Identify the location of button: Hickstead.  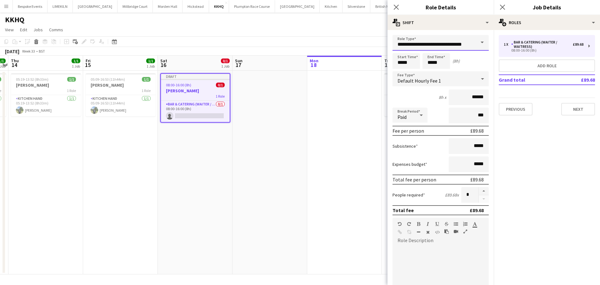
(195, 6).